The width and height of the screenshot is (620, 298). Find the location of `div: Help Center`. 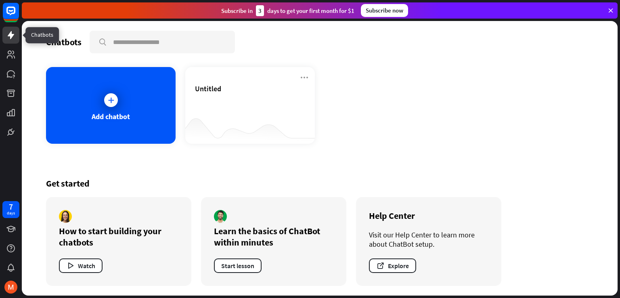

div: Help Center is located at coordinates (429, 215).